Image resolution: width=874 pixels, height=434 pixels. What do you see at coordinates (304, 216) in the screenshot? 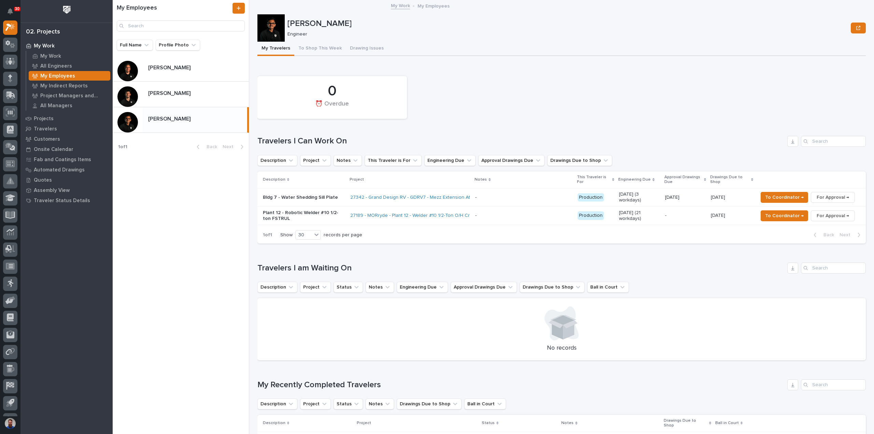
I see `p: Plant 12 - Robotic Welder #10 1/2-ton FSTRUL` at bounding box center [304, 216].